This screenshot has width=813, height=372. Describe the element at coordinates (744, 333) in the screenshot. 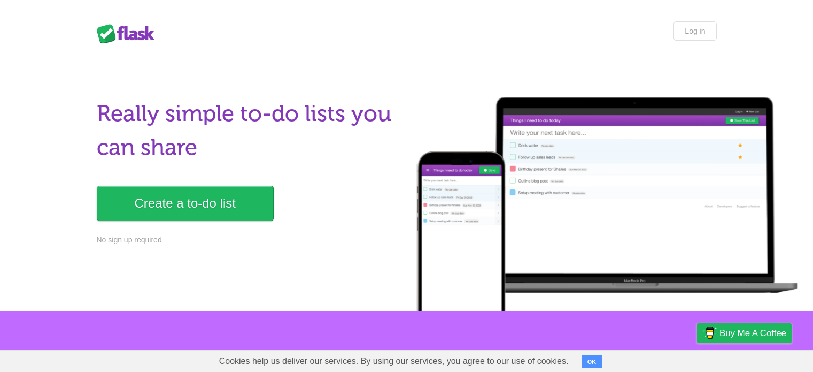

I see `a: Buy me a coffee` at that location.